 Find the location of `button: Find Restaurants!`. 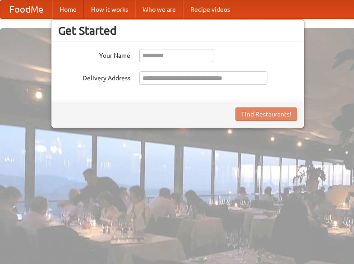

button: Find Restaurants! is located at coordinates (266, 114).